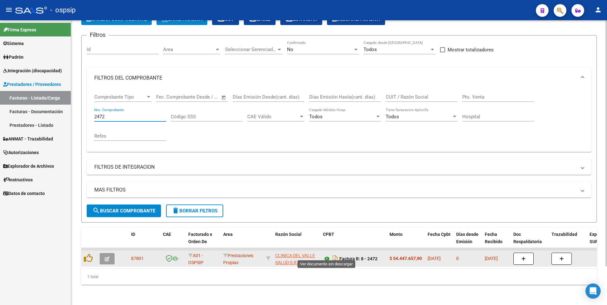  I want to click on span: 87801, so click(137, 259).